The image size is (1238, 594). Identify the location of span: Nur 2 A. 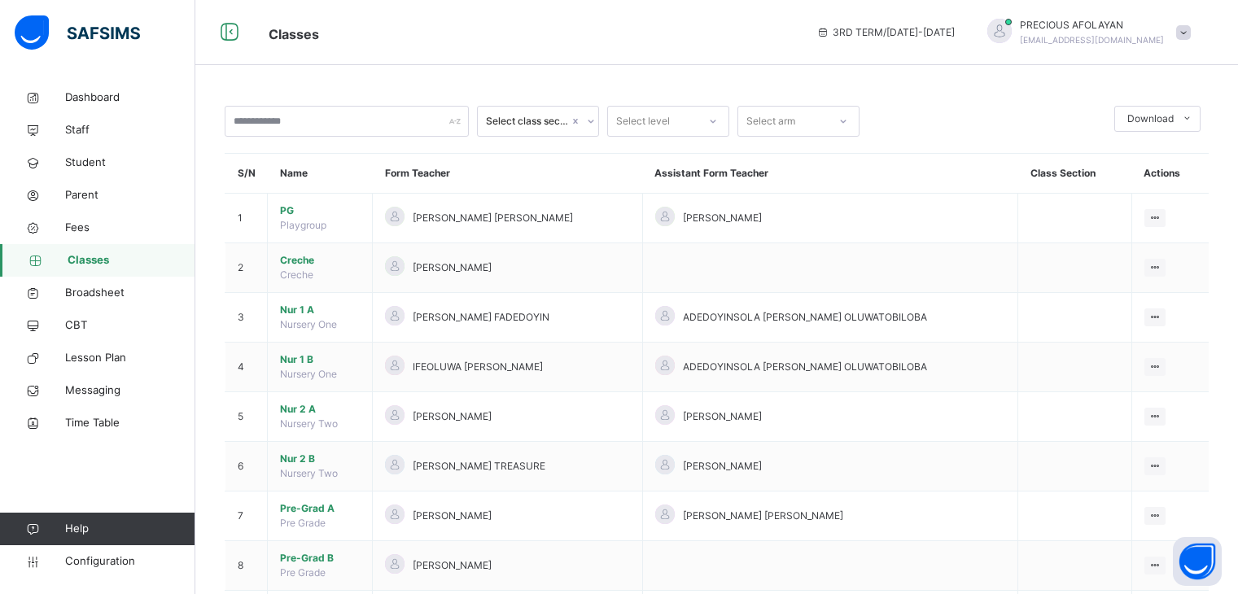
(320, 409).